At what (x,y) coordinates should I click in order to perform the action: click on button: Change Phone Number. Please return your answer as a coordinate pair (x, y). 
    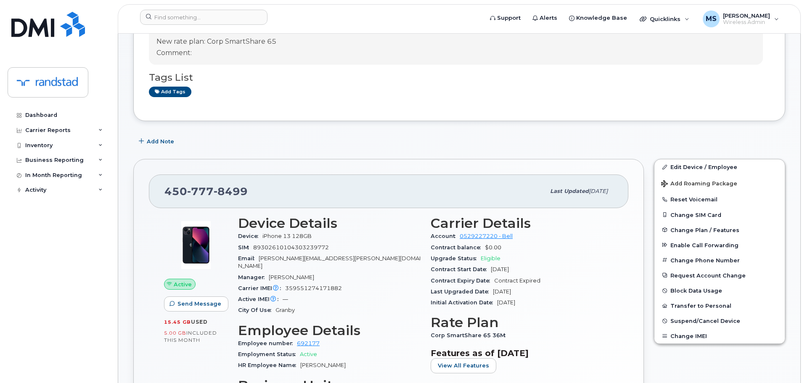
    Looking at the image, I should click on (719, 260).